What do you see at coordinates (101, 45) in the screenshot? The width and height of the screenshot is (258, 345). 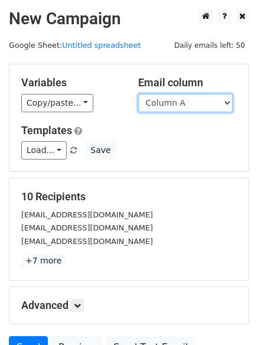 I see `a: Untitled spreadsheet` at bounding box center [101, 45].